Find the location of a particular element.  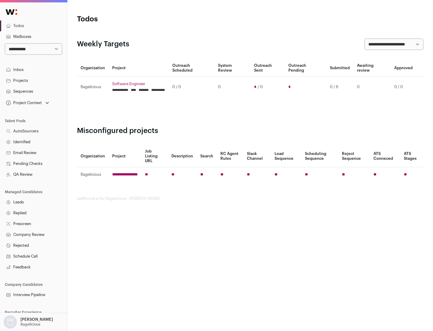

th: Outreach Pending is located at coordinates (305, 68).